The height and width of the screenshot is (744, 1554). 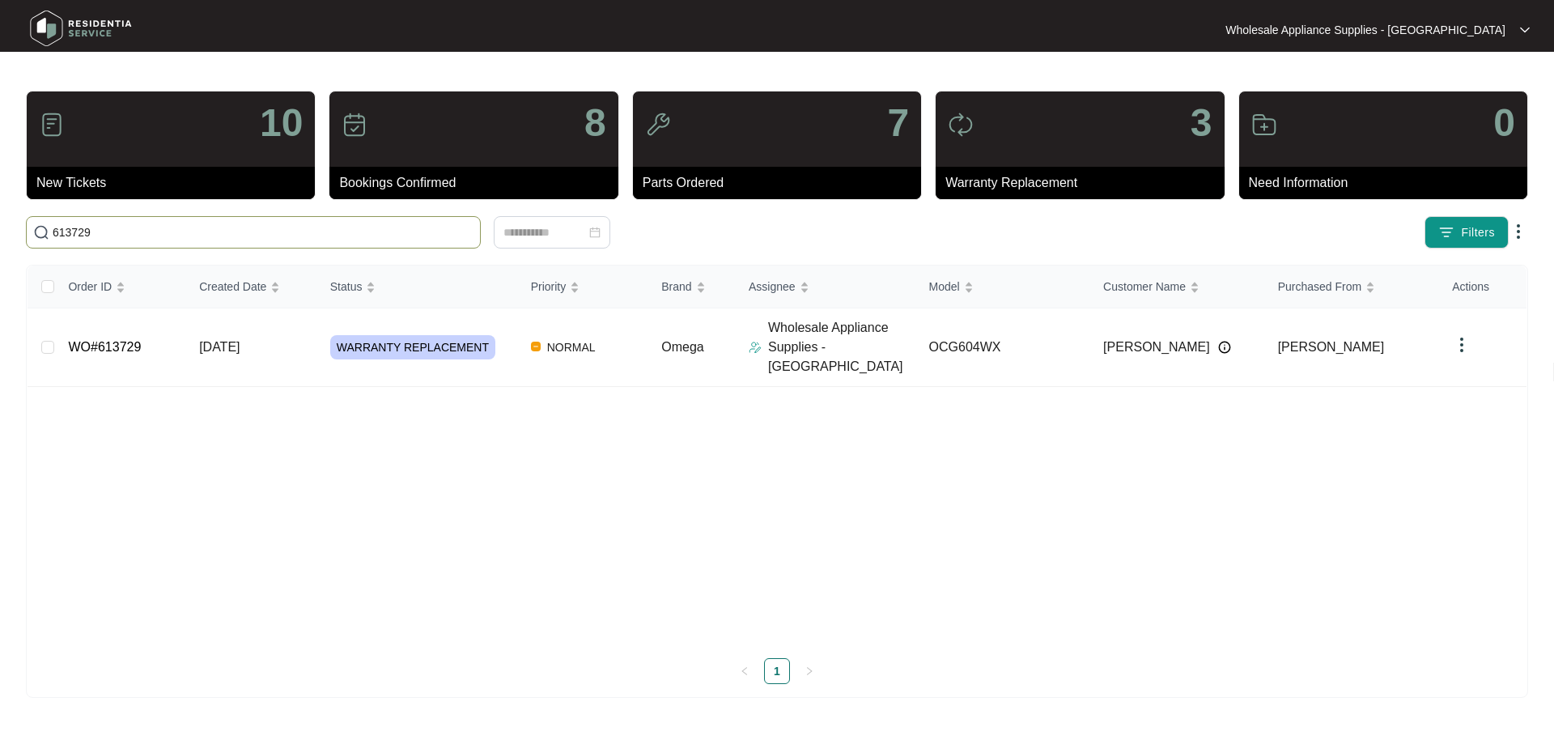 I want to click on p: Bookings Confirmed, so click(x=478, y=183).